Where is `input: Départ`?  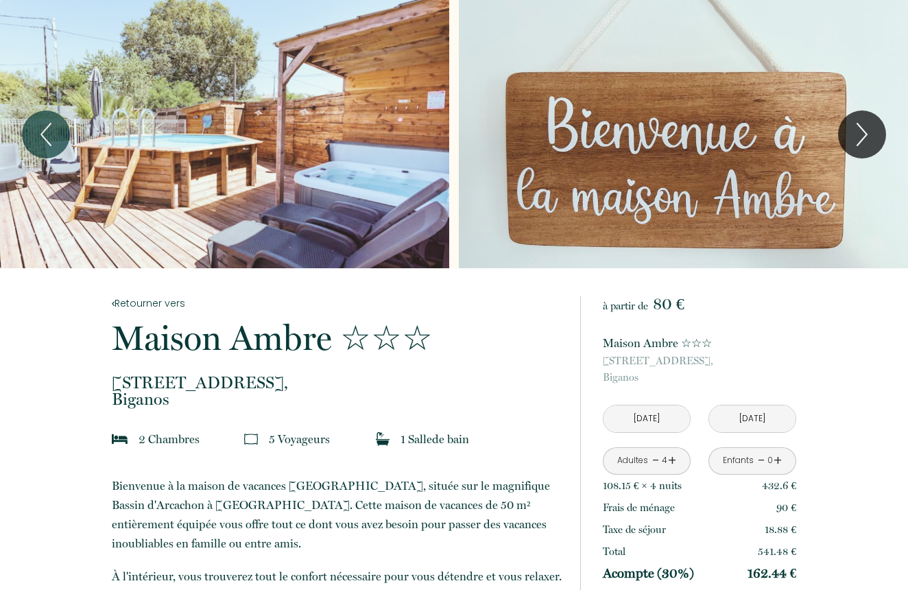
input: Départ is located at coordinates (752, 418).